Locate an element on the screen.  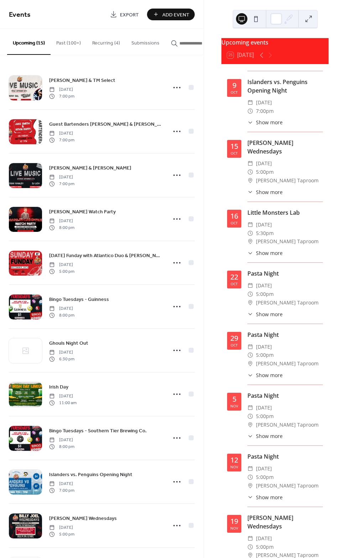
div: 12 is located at coordinates (234, 460).